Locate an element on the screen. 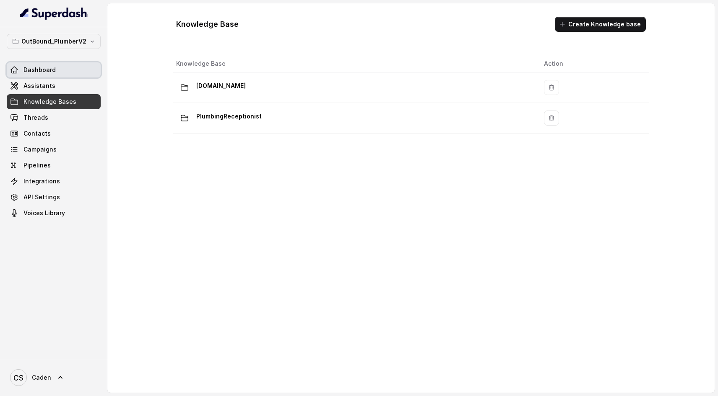  a: Assistants is located at coordinates (54, 86).